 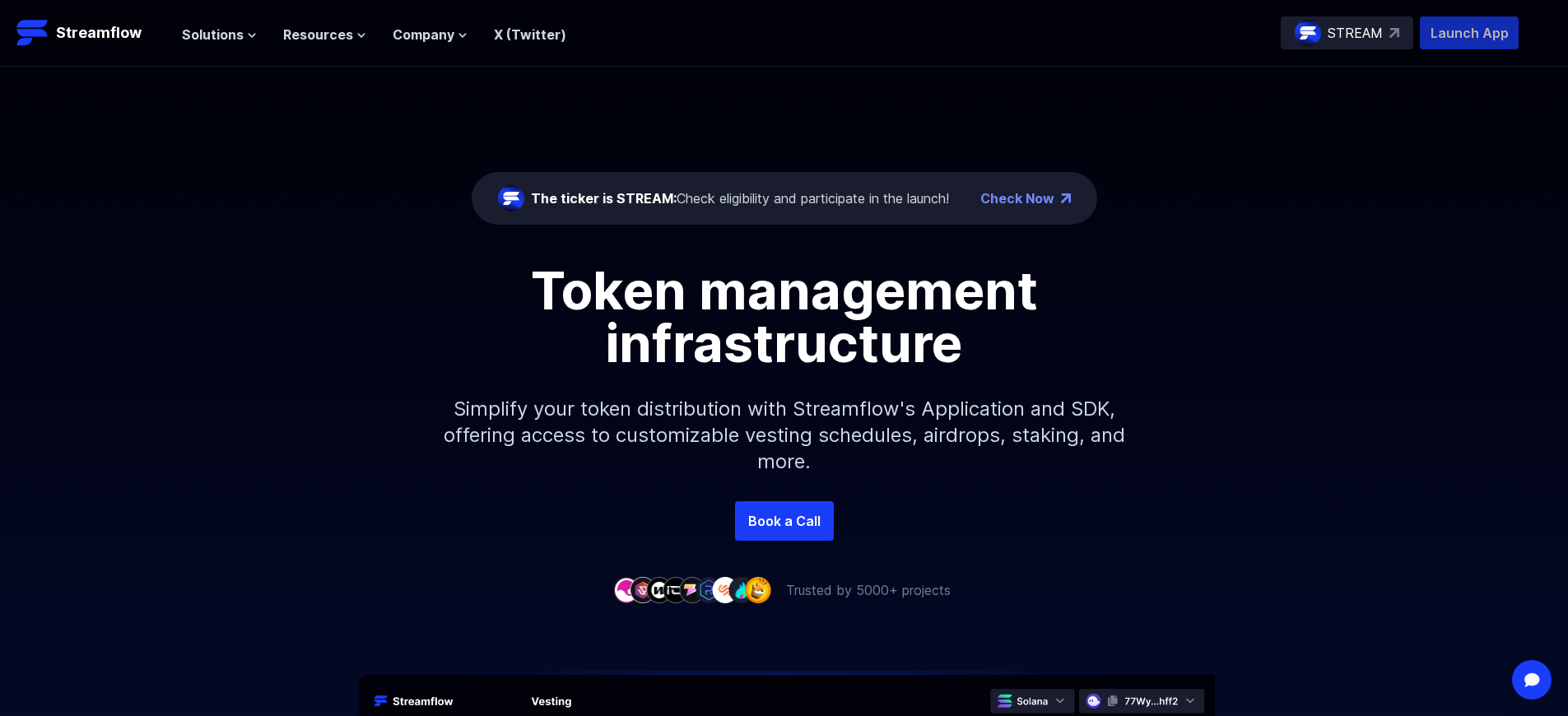 What do you see at coordinates (33, 33) in the screenshot?
I see `img: Streamflow Logo` at bounding box center [33, 33].